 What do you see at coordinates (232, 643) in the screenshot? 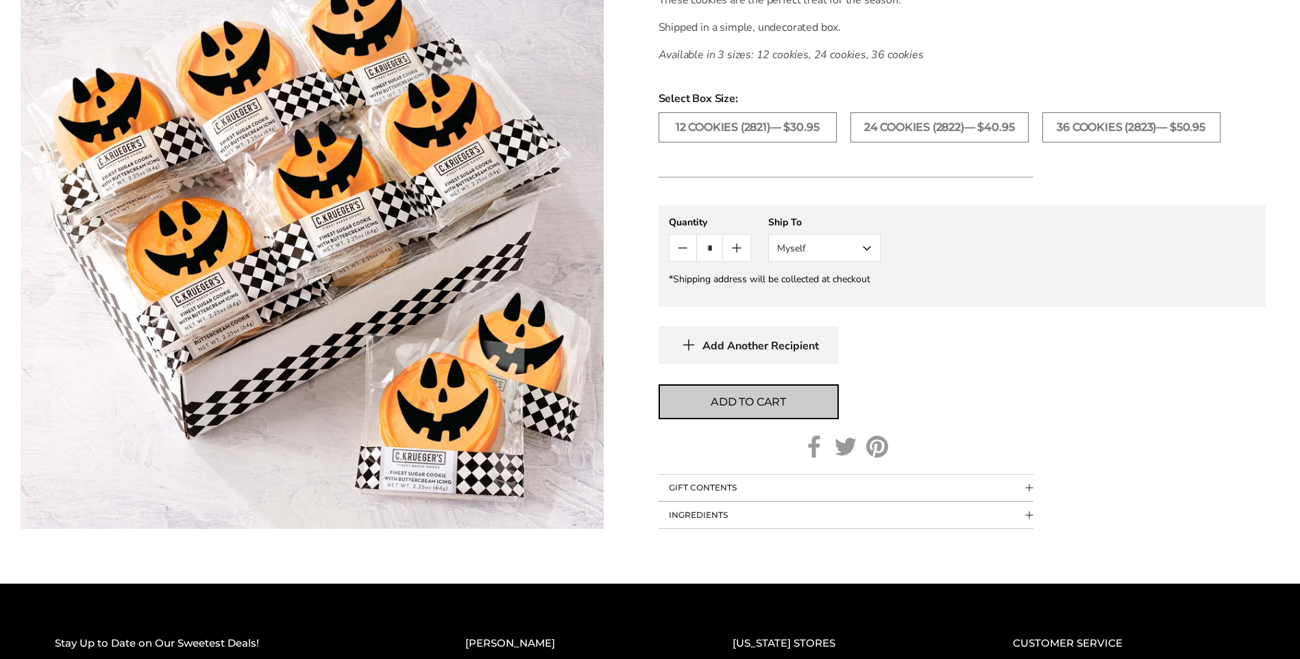
I see `h2: Stay Up to Date on Our Sweetest Deals!` at bounding box center [232, 643].